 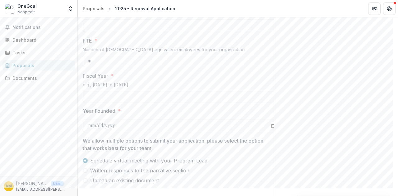 I want to click on div: Tasks, so click(x=41, y=53).